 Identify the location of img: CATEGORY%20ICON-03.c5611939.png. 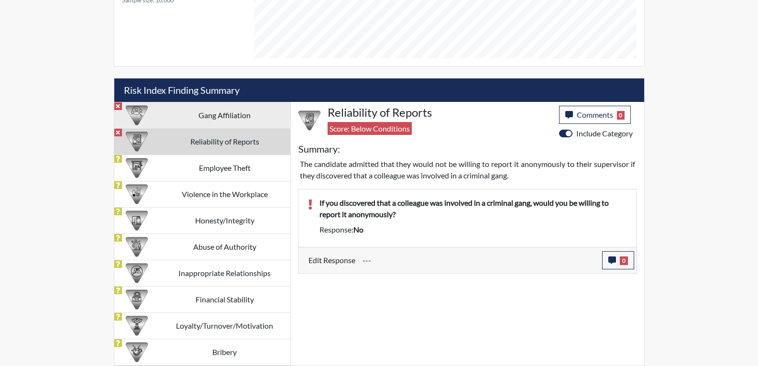
(137, 352).